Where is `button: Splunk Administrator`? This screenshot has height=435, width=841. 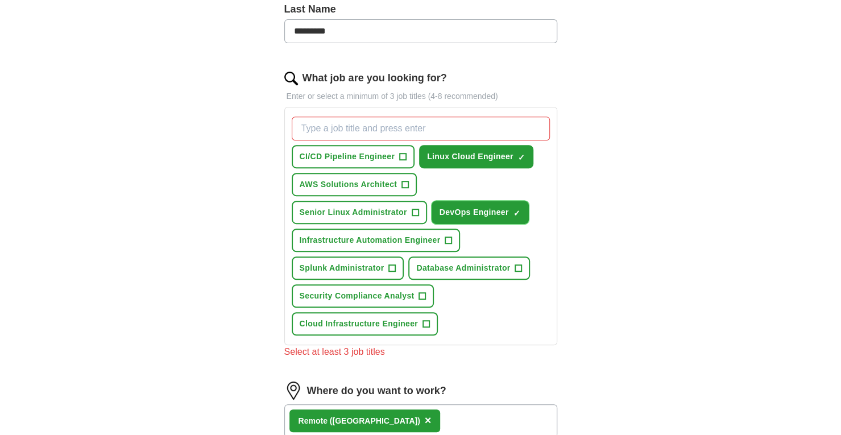
button: Splunk Administrator is located at coordinates (348, 268).